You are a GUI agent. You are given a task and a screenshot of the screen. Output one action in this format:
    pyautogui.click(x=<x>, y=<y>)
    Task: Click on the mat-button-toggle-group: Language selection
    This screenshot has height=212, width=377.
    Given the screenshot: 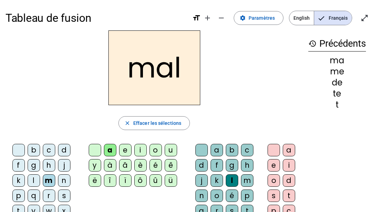 What is the action you would take?
    pyautogui.click(x=321, y=18)
    